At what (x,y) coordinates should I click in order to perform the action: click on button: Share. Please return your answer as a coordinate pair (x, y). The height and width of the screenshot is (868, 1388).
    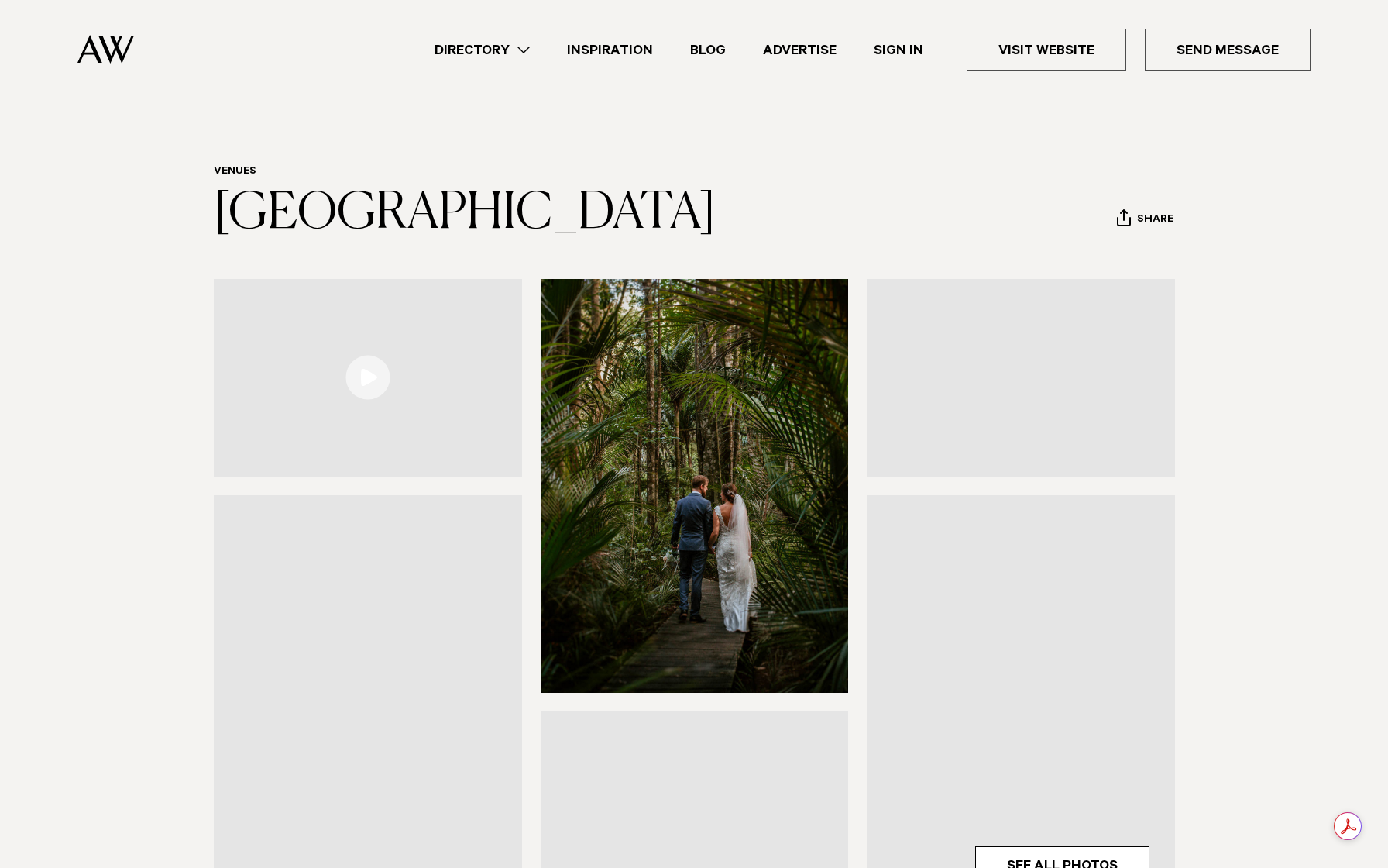
    Looking at the image, I should click on (1145, 220).